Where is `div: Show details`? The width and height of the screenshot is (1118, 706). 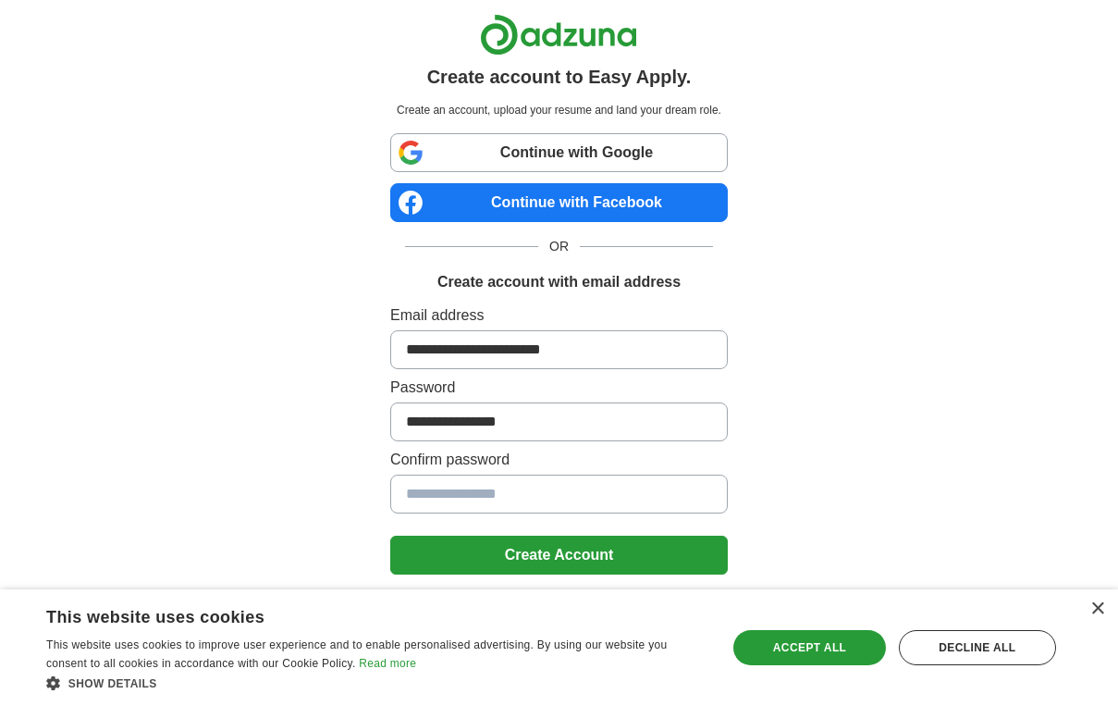
div: Show details is located at coordinates (376, 682).